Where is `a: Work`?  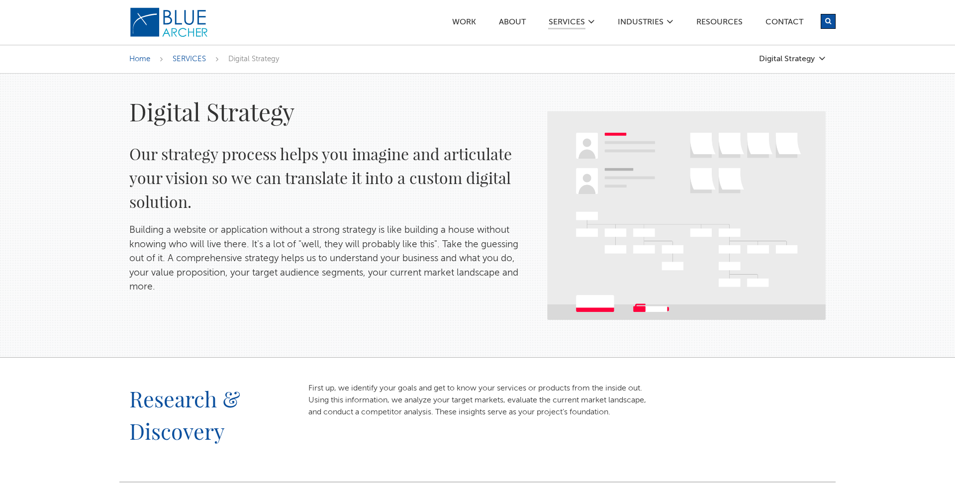 a: Work is located at coordinates (464, 23).